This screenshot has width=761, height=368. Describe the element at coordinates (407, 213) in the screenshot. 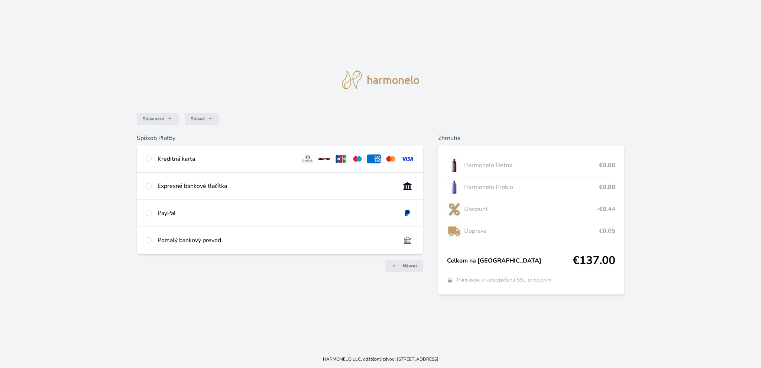

I see `img: paypal.svg` at that location.